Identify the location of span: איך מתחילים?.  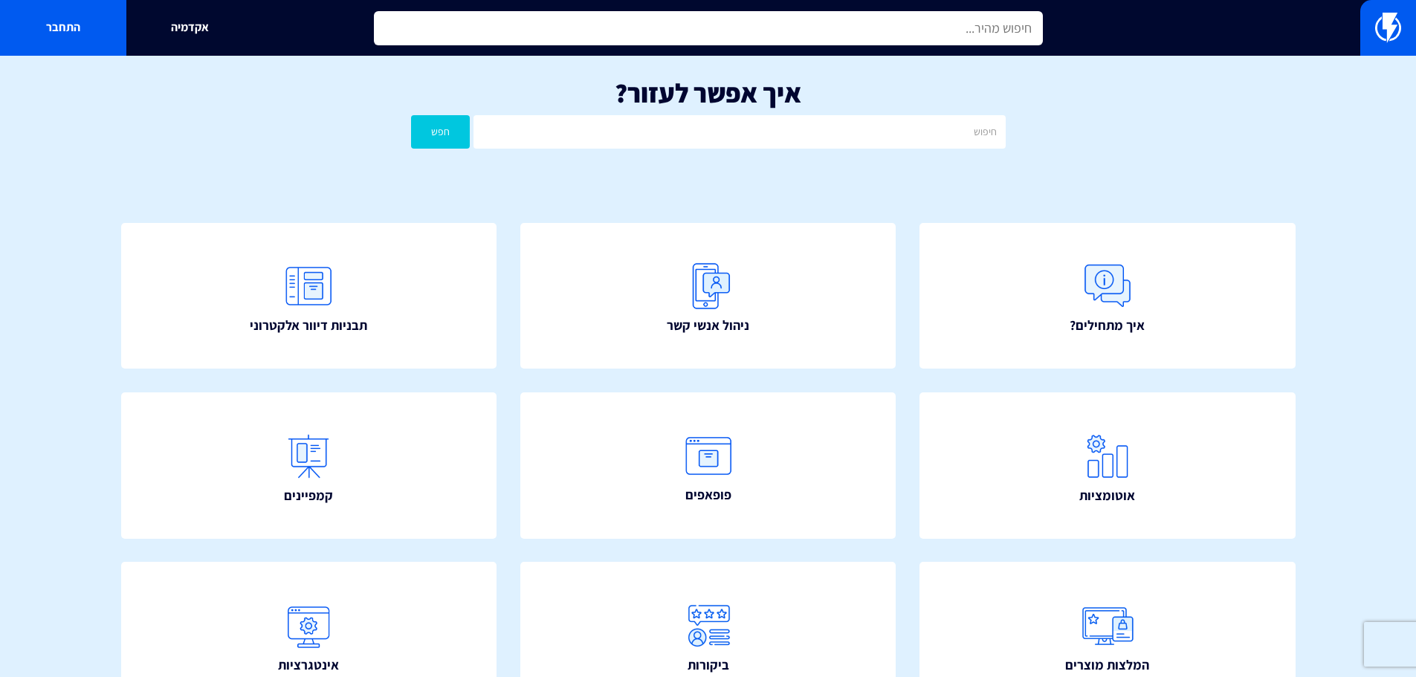
(1107, 326).